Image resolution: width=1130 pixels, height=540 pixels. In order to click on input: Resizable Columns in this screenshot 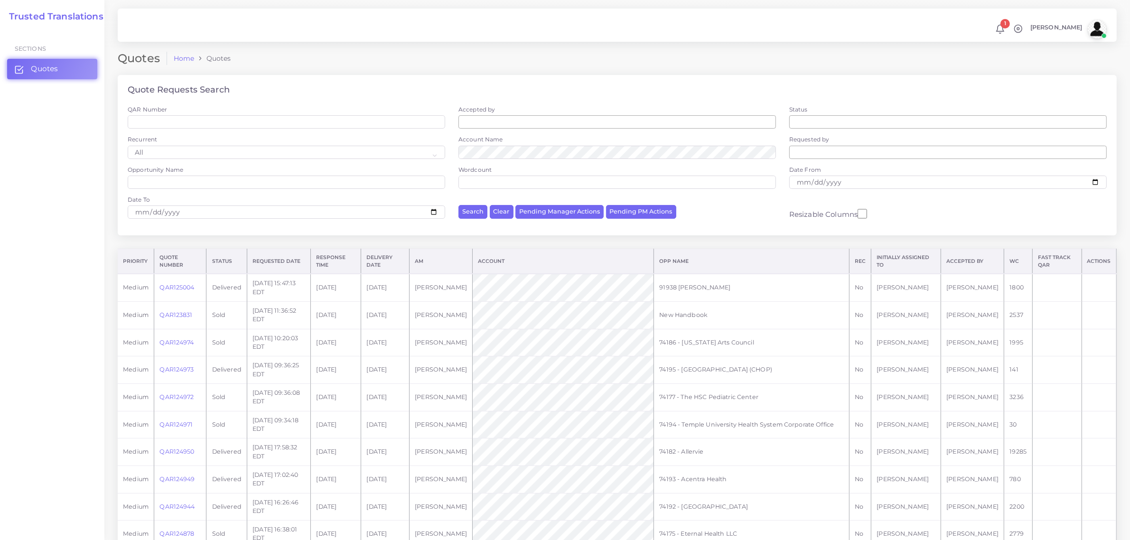, I will do `click(862, 214)`.